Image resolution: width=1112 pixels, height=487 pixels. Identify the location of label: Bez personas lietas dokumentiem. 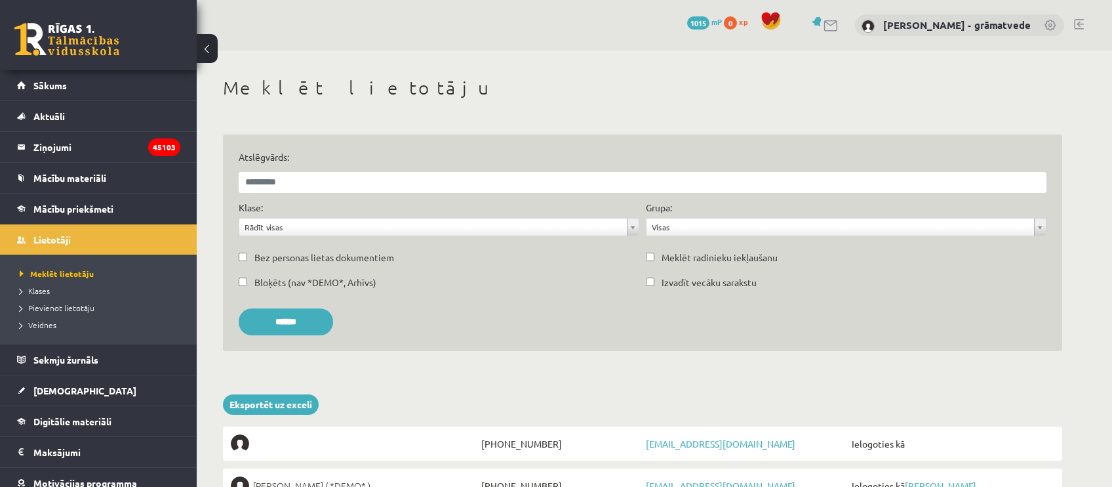
(324, 257).